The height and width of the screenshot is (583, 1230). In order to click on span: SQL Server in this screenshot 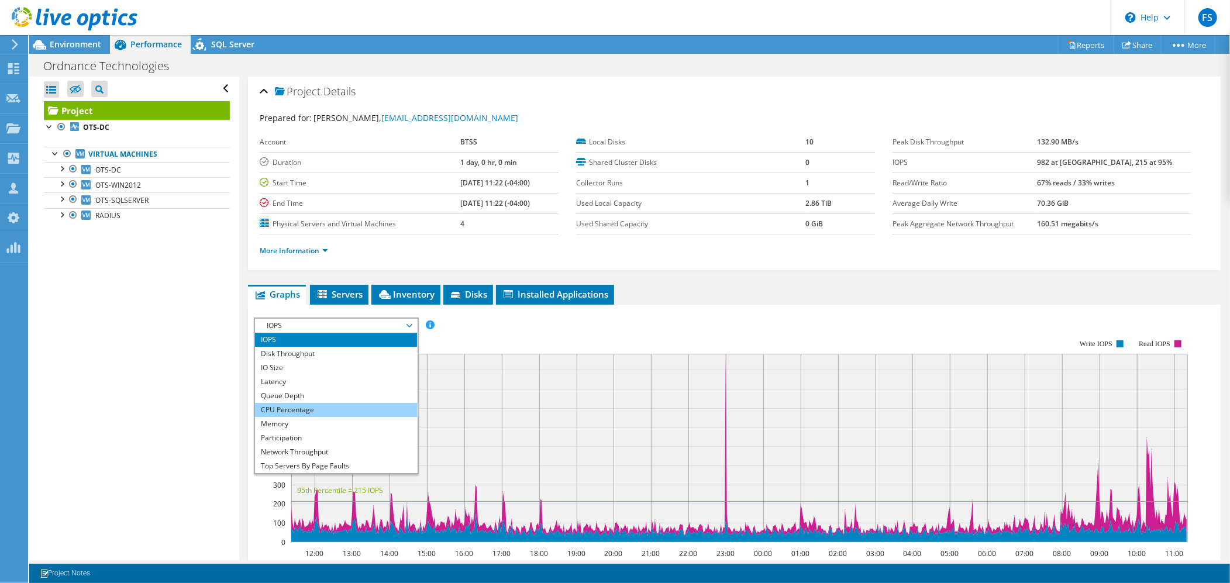, I will do `click(233, 44)`.